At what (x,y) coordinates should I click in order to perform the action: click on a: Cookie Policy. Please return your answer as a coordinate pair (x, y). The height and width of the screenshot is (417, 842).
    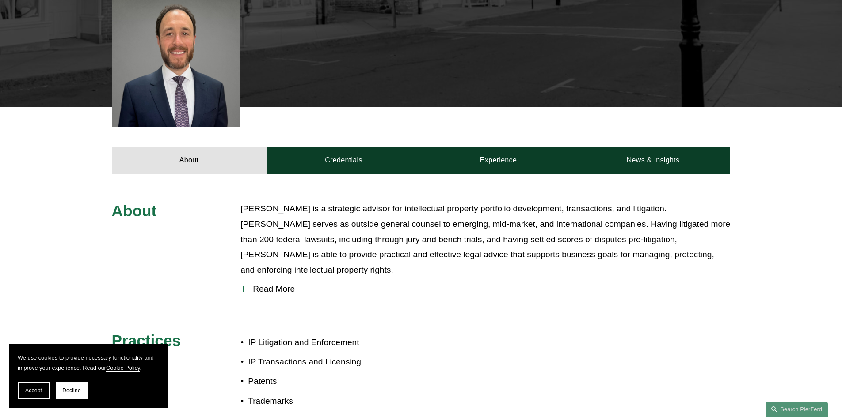
    Looking at the image, I should click on (123, 368).